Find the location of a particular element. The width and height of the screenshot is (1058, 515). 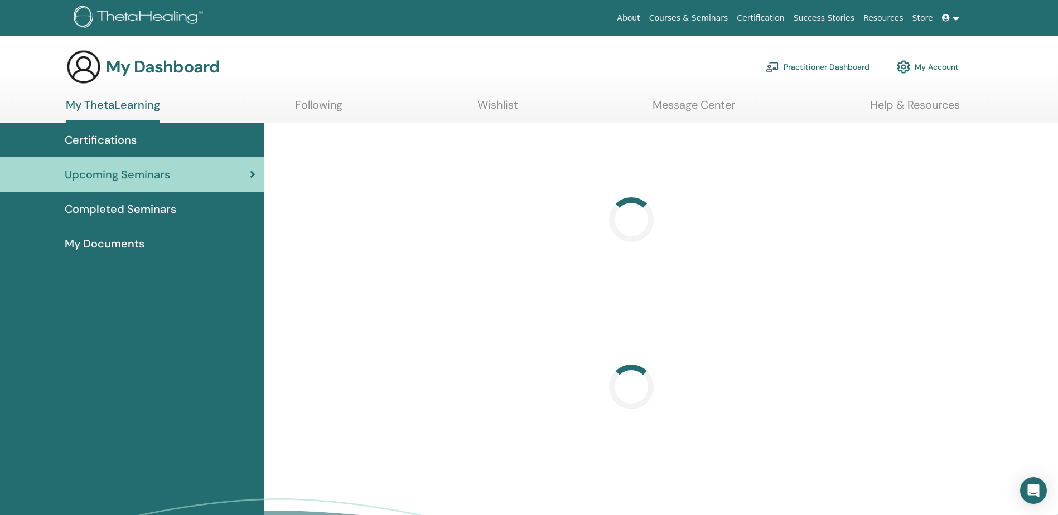

a: Courses & Seminars is located at coordinates (689, 18).